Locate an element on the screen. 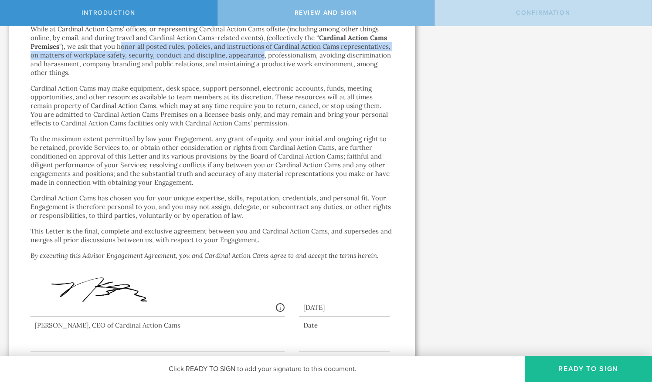 The width and height of the screenshot is (652, 382). p: Cardinal Action Cams has chosen you for your unique expertise, skills, reputation, credentials, a... is located at coordinates (212, 207).